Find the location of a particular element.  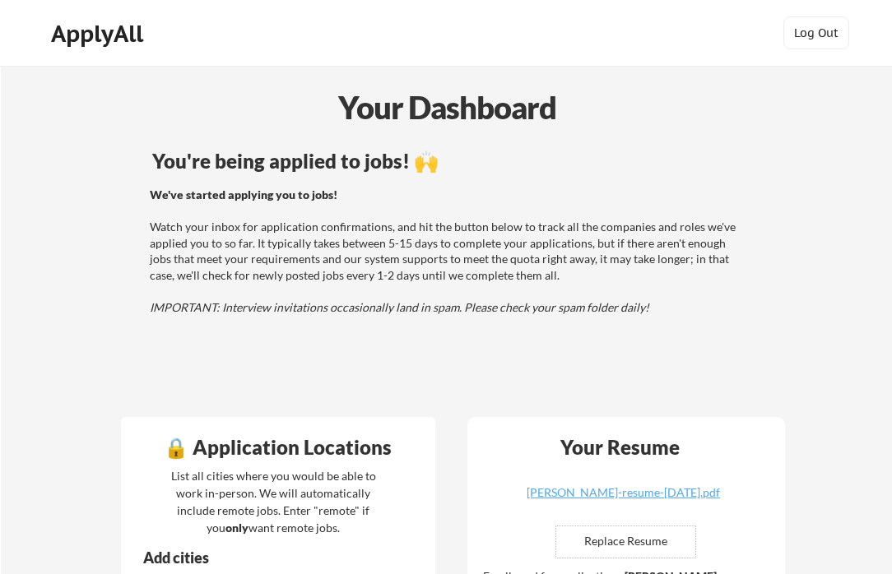

strong: only is located at coordinates (237, 527).